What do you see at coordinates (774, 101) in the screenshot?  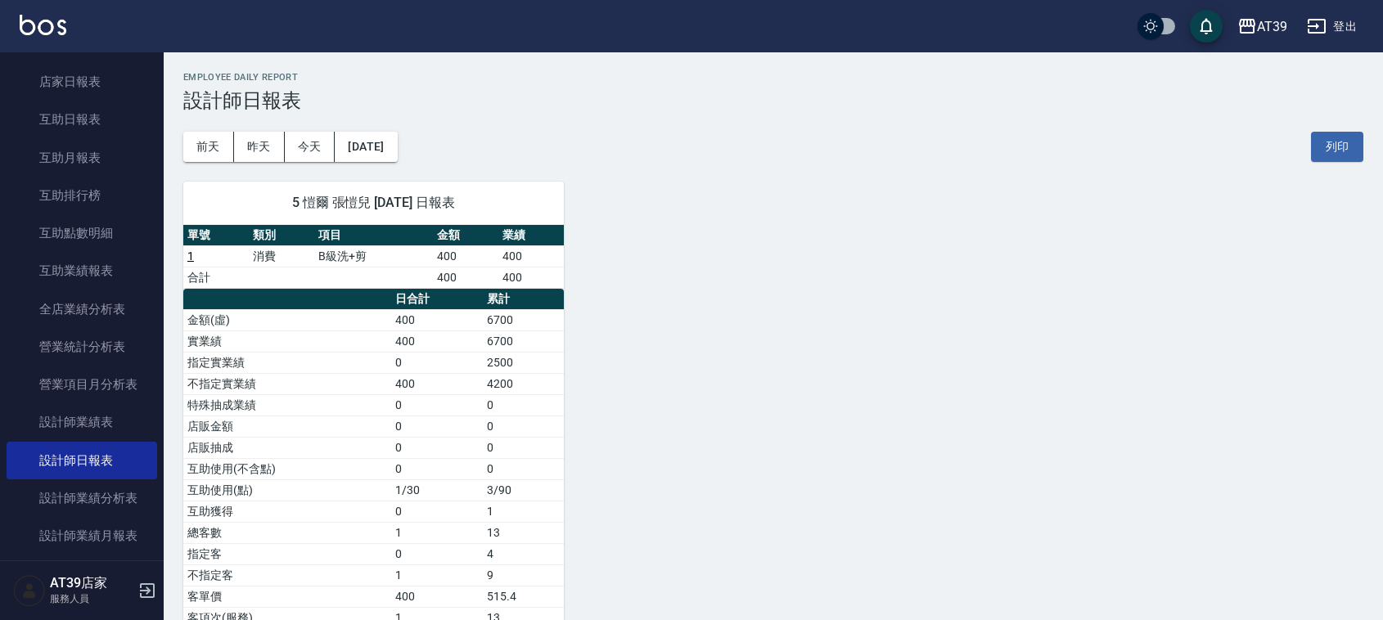 I see `h3: 設計師日報表` at bounding box center [774, 101].